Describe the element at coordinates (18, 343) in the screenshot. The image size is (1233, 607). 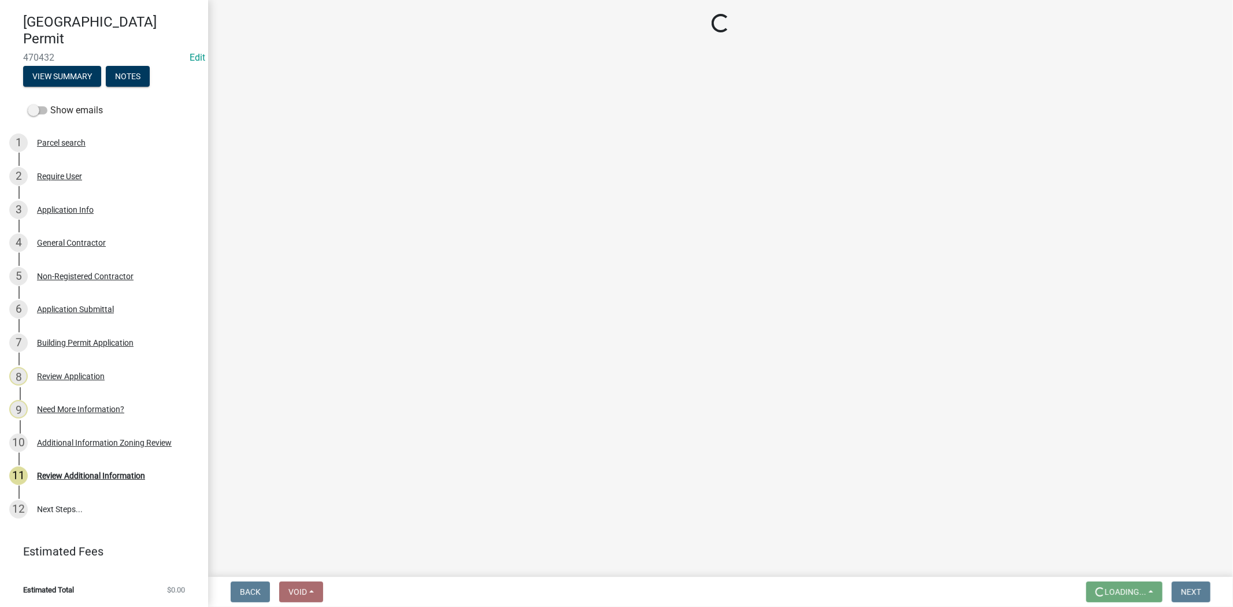
I see `div: 7` at that location.